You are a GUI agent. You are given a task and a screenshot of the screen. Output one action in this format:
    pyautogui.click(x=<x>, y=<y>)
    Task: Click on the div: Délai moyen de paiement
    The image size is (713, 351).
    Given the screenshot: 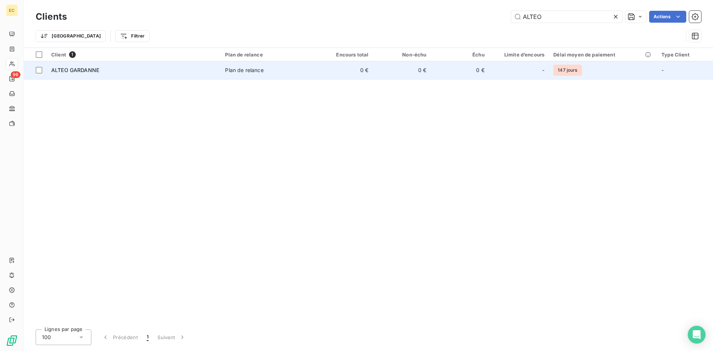 What is the action you would take?
    pyautogui.click(x=603, y=55)
    